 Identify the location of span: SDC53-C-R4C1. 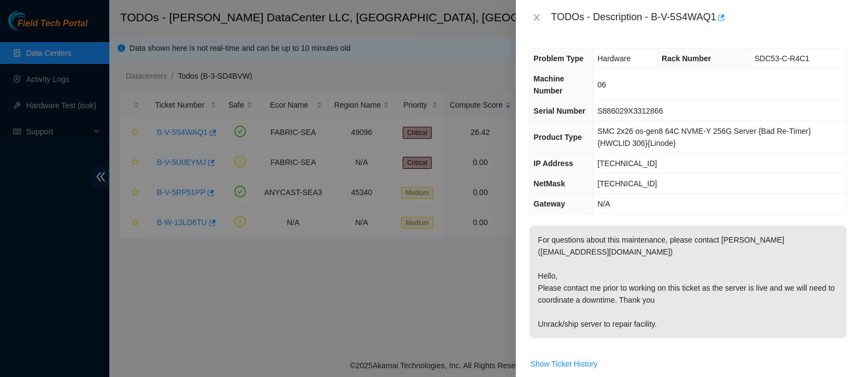
(782, 58).